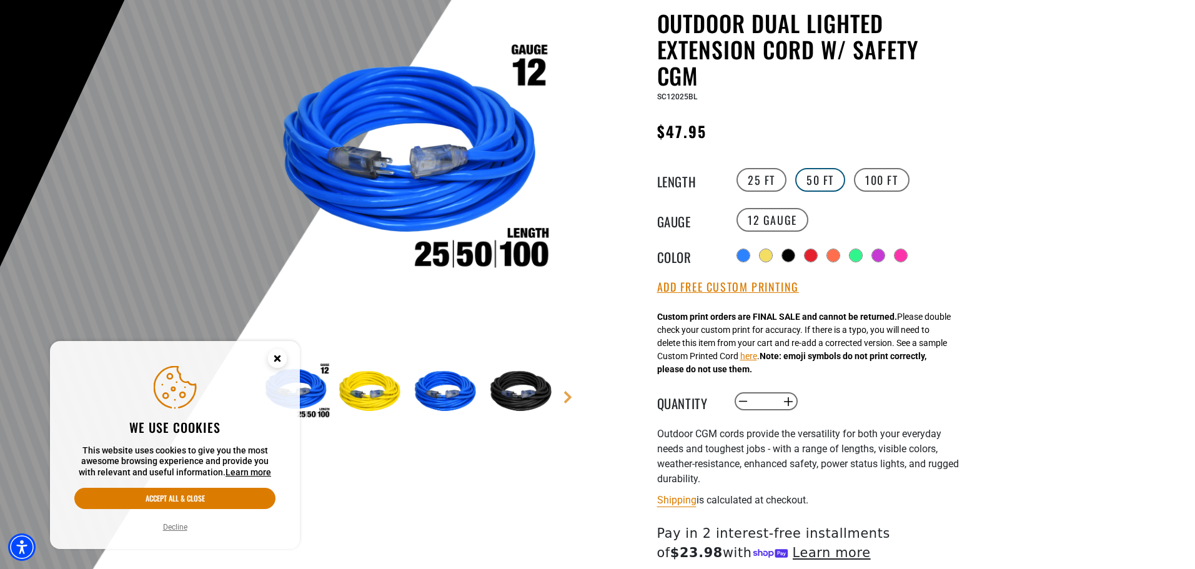 The width and height of the screenshot is (1195, 569). I want to click on aside: Cookie Consent, so click(175, 446).